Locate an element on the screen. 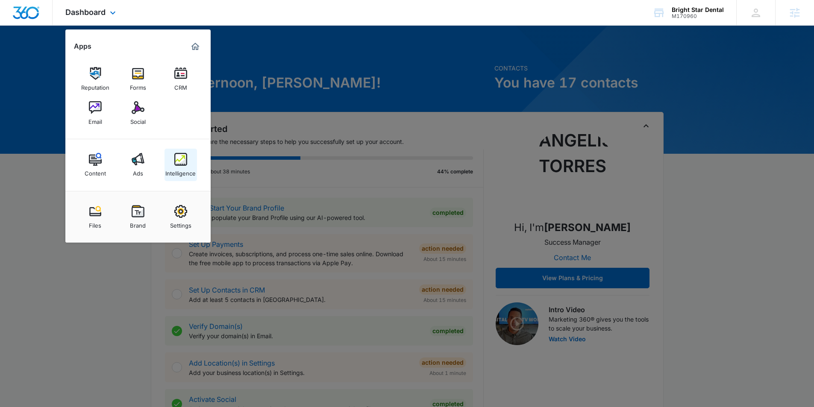 Image resolution: width=814 pixels, height=407 pixels. a: Files is located at coordinates (95, 217).